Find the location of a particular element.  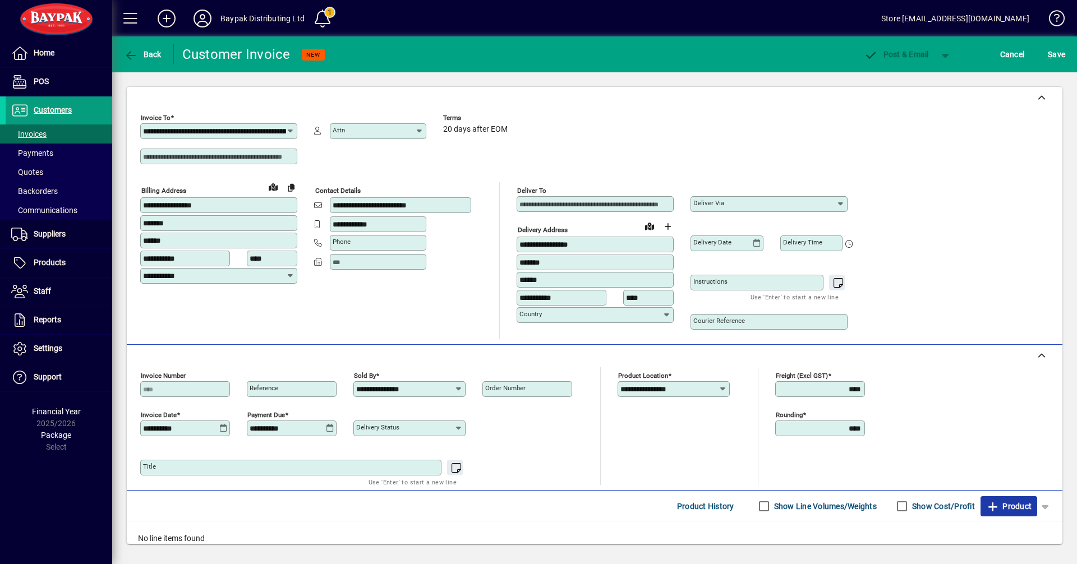

label: Show Line Volumes/Weights is located at coordinates (824, 506).